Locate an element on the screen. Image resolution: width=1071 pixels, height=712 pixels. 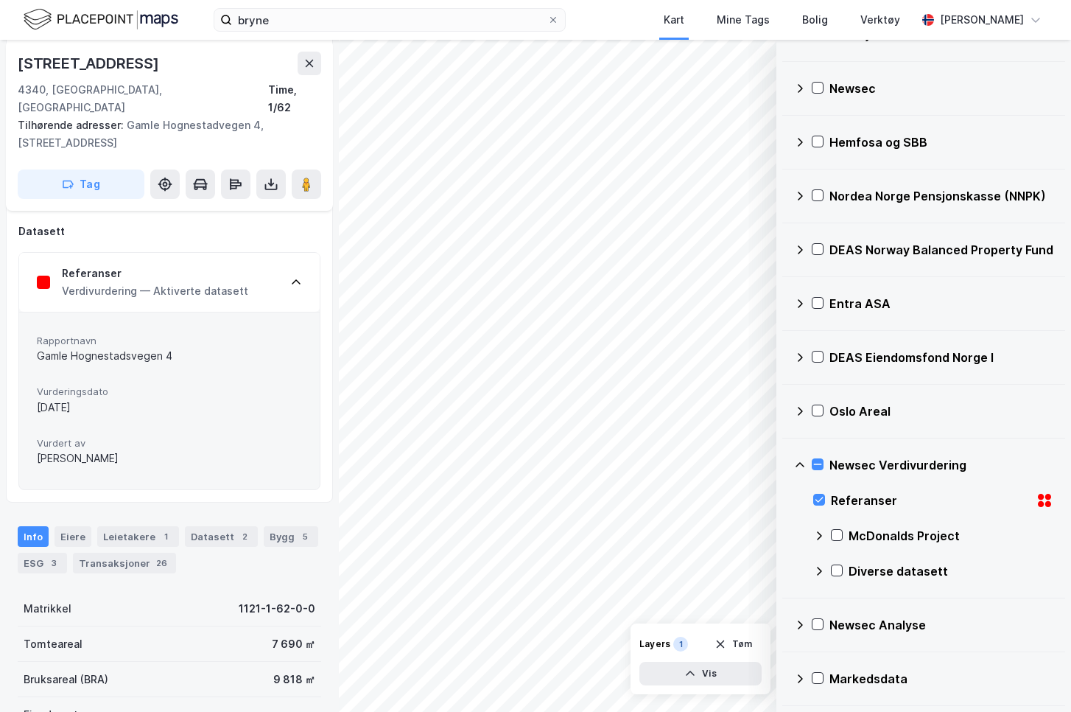
span: Rapportnavn is located at coordinates (169, 340).